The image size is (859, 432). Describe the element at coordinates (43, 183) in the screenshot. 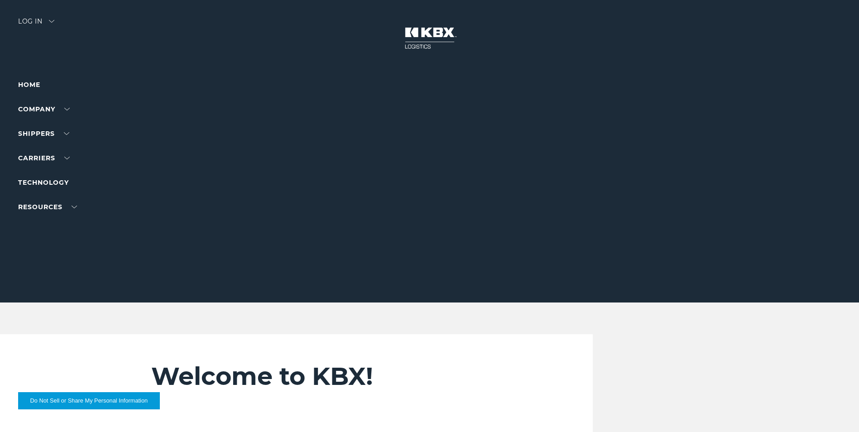

I see `a: Technology` at that location.